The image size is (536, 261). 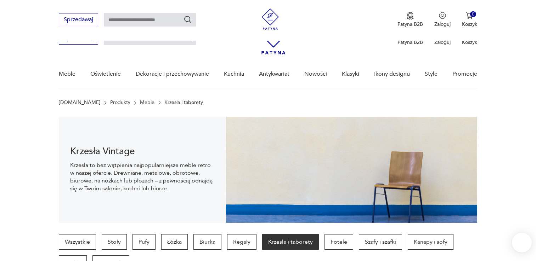 What do you see at coordinates (142, 177) in the screenshot?
I see `p: Krzesła to bez wątpienia najpopularniejsze meble retro w naszej ofercie. Drewniane, metalowe, obr...` at bounding box center [142, 177].